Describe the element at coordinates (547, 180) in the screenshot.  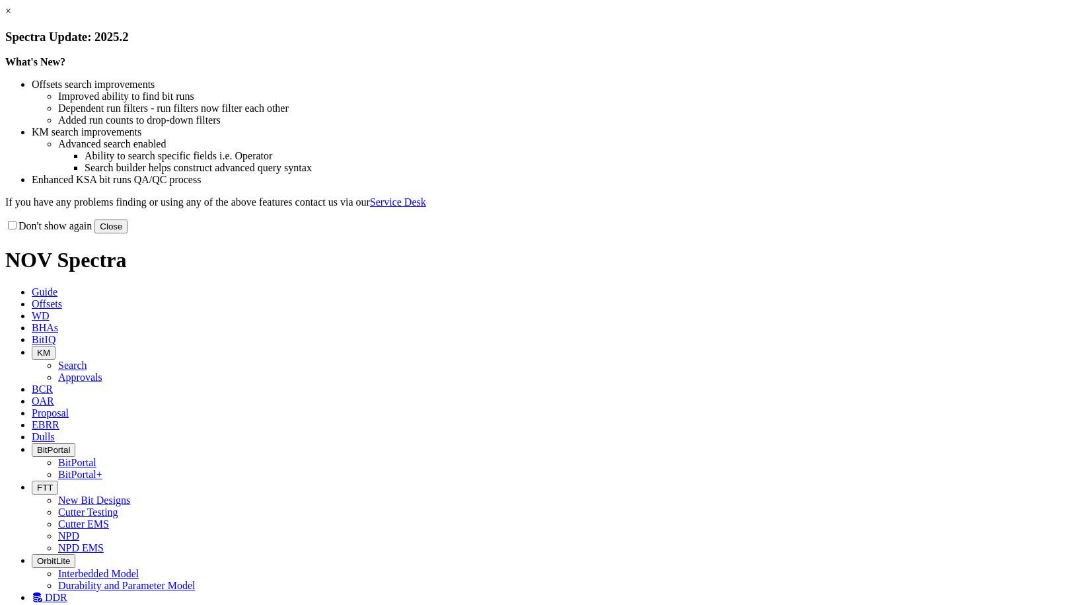
I see `li: Enhanced KSA bit runs QA/QC process` at that location.